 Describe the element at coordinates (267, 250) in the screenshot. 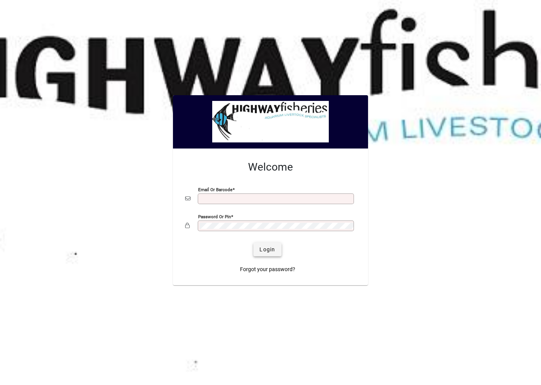

I see `button: Login` at that location.